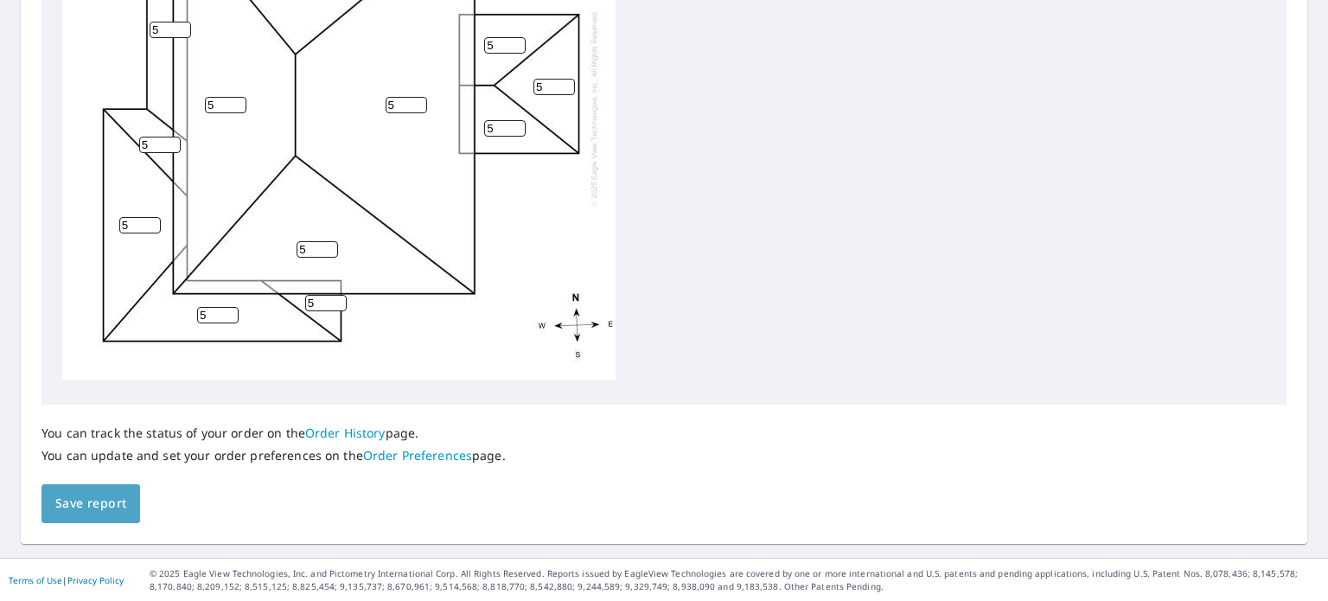 This screenshot has width=1328, height=601. Describe the element at coordinates (273, 433) in the screenshot. I see `p: You can track the status of your order on the page.` at that location.